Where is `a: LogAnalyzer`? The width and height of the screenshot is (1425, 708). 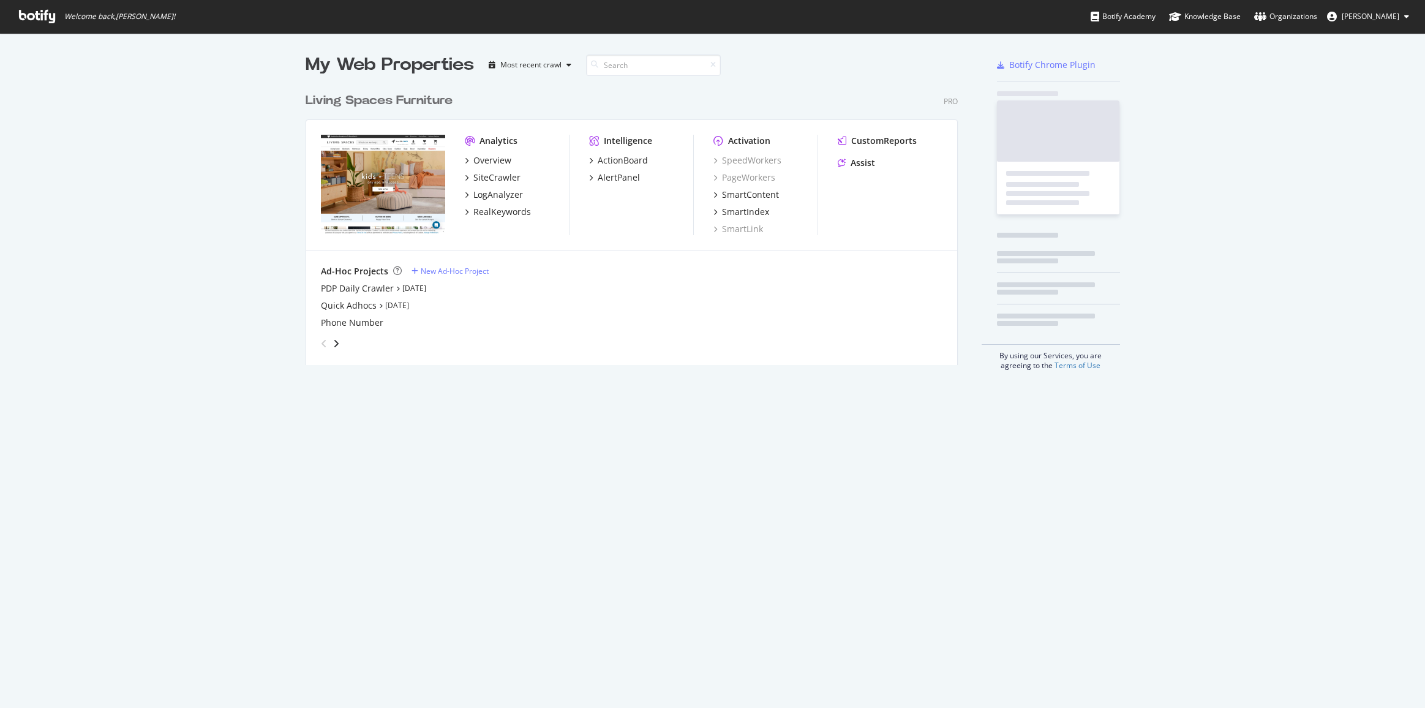
a: LogAnalyzer is located at coordinates (493, 195).